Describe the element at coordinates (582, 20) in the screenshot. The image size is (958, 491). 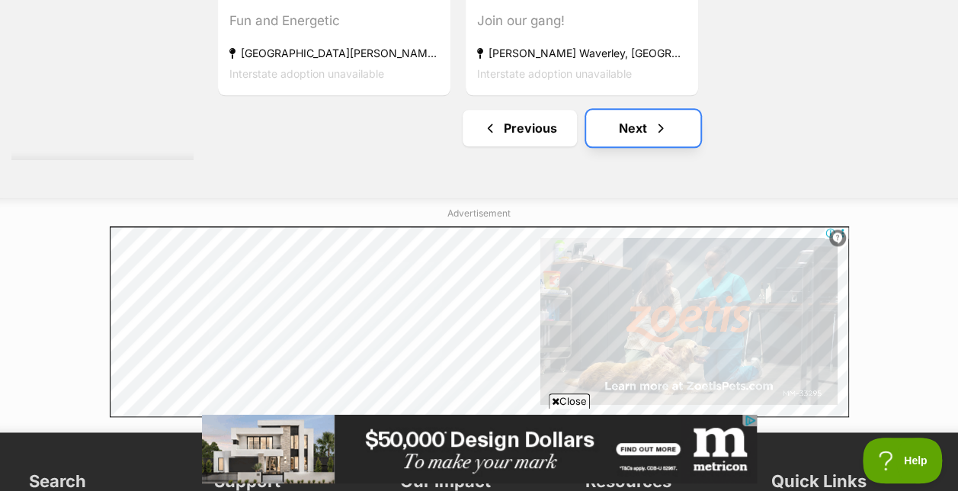
I see `div: Join our gang!` at that location.